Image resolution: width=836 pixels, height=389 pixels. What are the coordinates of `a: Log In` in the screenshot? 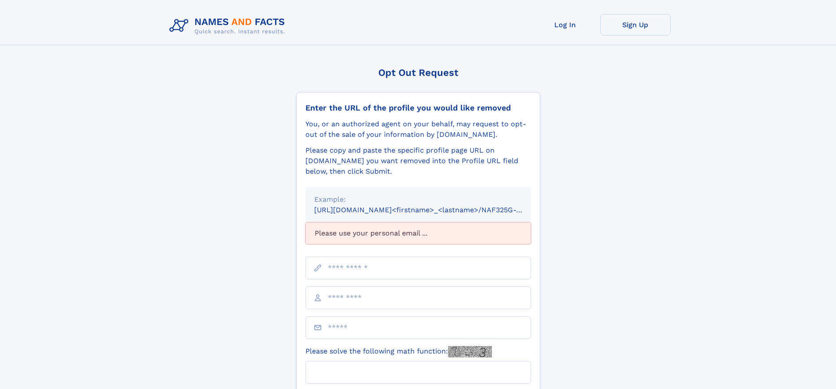 It's located at (565, 25).